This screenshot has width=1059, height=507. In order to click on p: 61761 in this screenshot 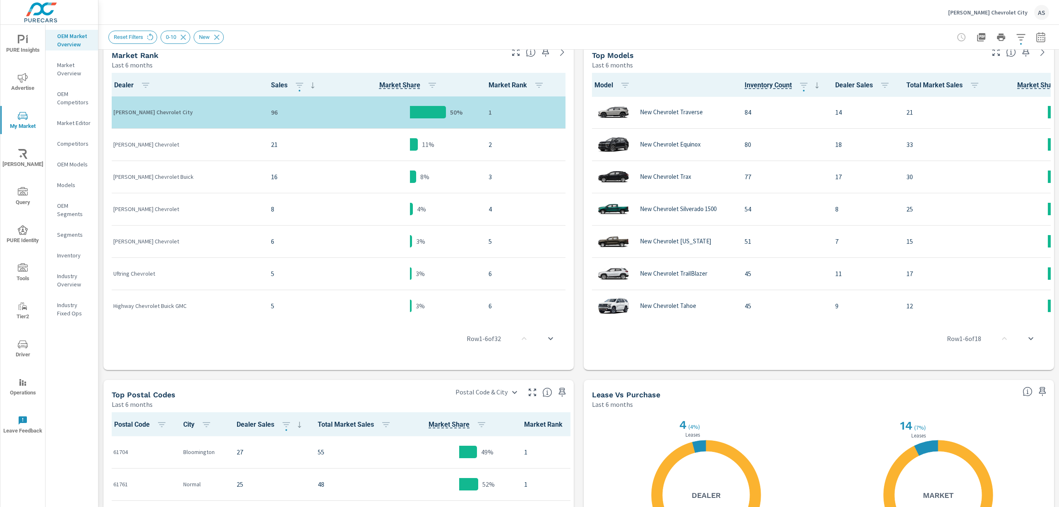, I will do `click(142, 484)`.